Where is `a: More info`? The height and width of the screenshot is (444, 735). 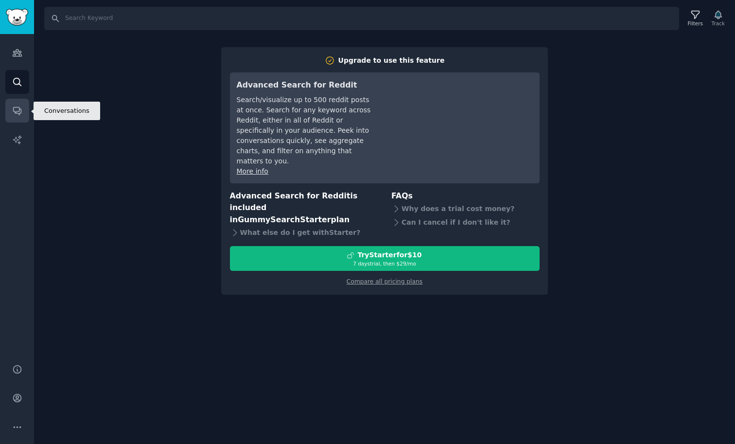 a: More info is located at coordinates (252, 171).